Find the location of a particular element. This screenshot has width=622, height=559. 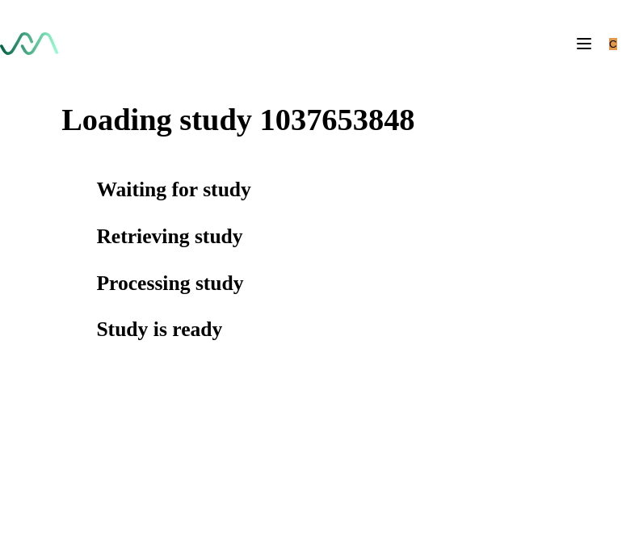

span: Processing study is located at coordinates (170, 283).